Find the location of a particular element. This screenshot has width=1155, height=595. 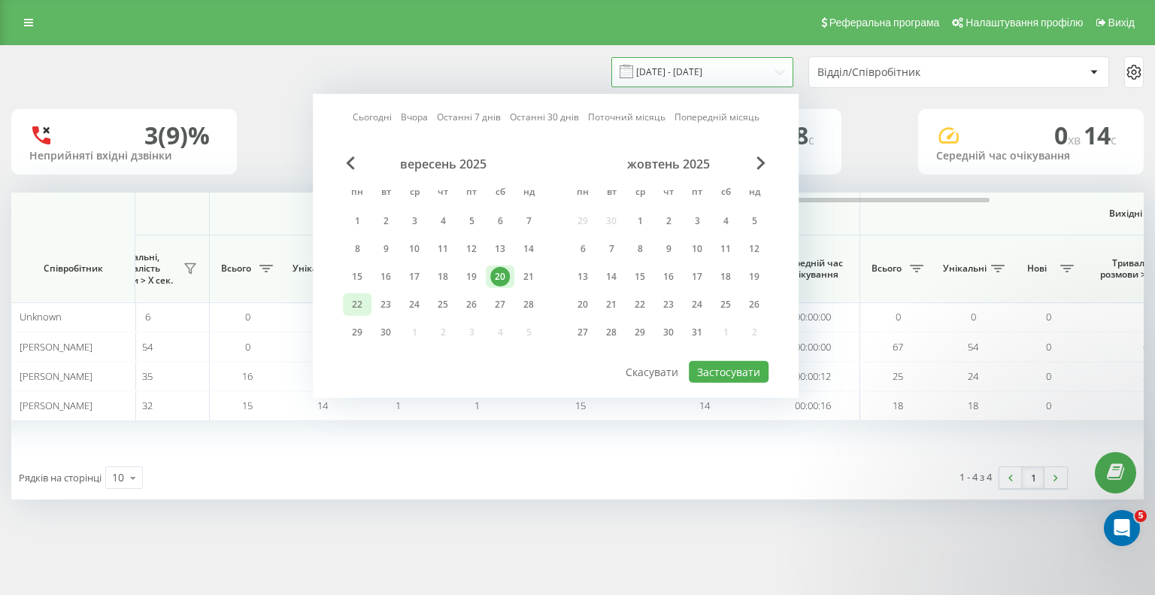

div: чт 23 жовт 2025 р. is located at coordinates (669, 305).